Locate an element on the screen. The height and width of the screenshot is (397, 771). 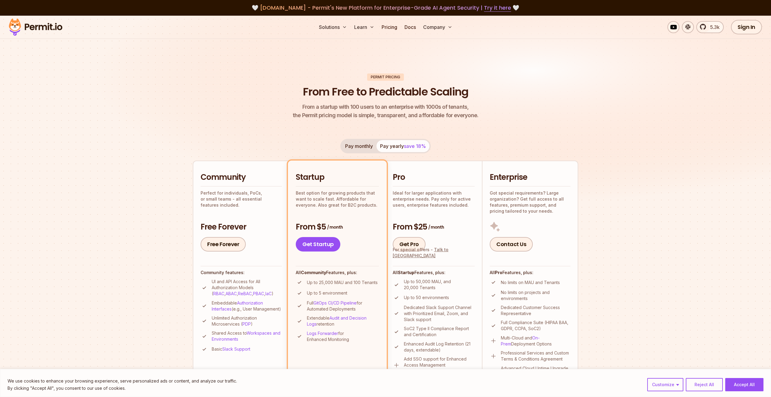
p: Perfect for individuals, PoCs, or small teams - all essential features included. is located at coordinates (241, 199).